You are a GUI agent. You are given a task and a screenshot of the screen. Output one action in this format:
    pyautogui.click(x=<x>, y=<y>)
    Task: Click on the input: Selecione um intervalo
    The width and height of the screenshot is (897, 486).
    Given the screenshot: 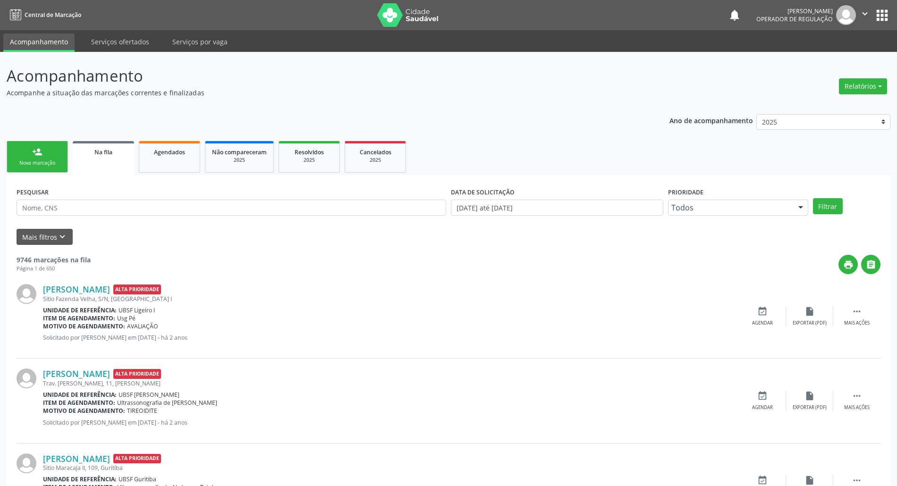 What is the action you would take?
    pyautogui.click(x=557, y=208)
    